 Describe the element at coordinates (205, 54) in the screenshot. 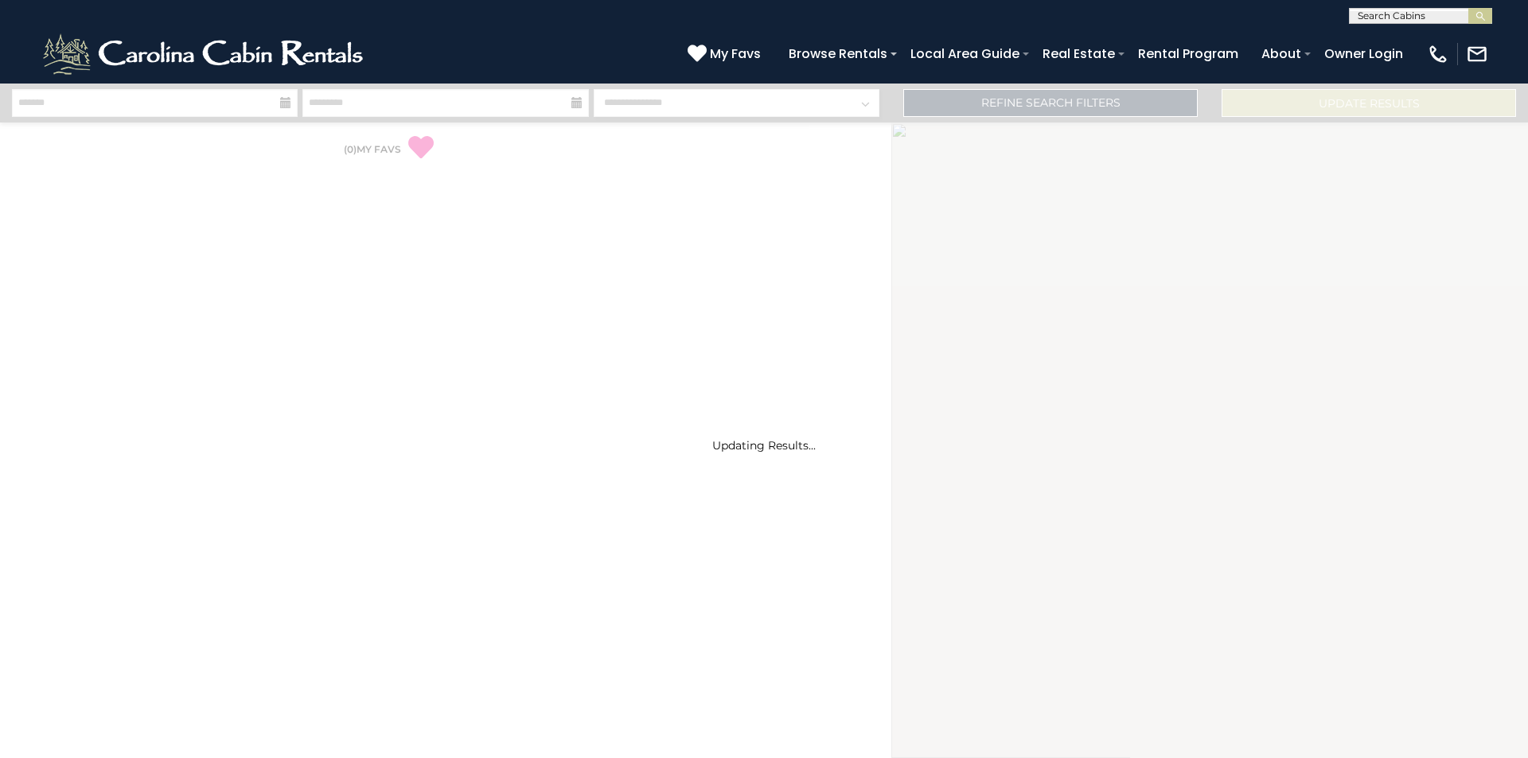

I see `img: White-1-2.png` at that location.